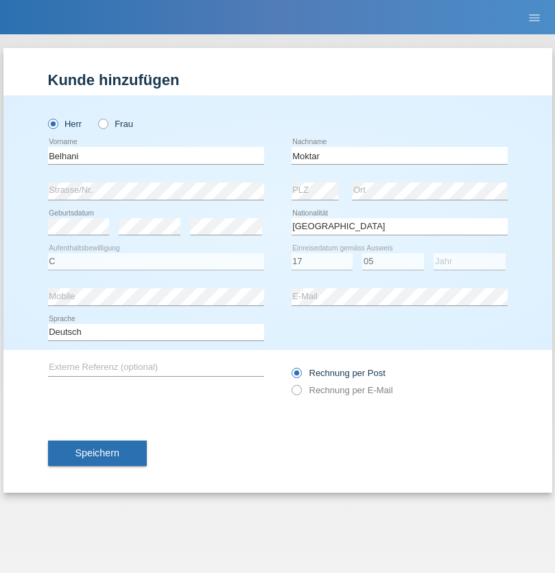  Describe the element at coordinates (102, 123) in the screenshot. I see `input: Frau` at that location.